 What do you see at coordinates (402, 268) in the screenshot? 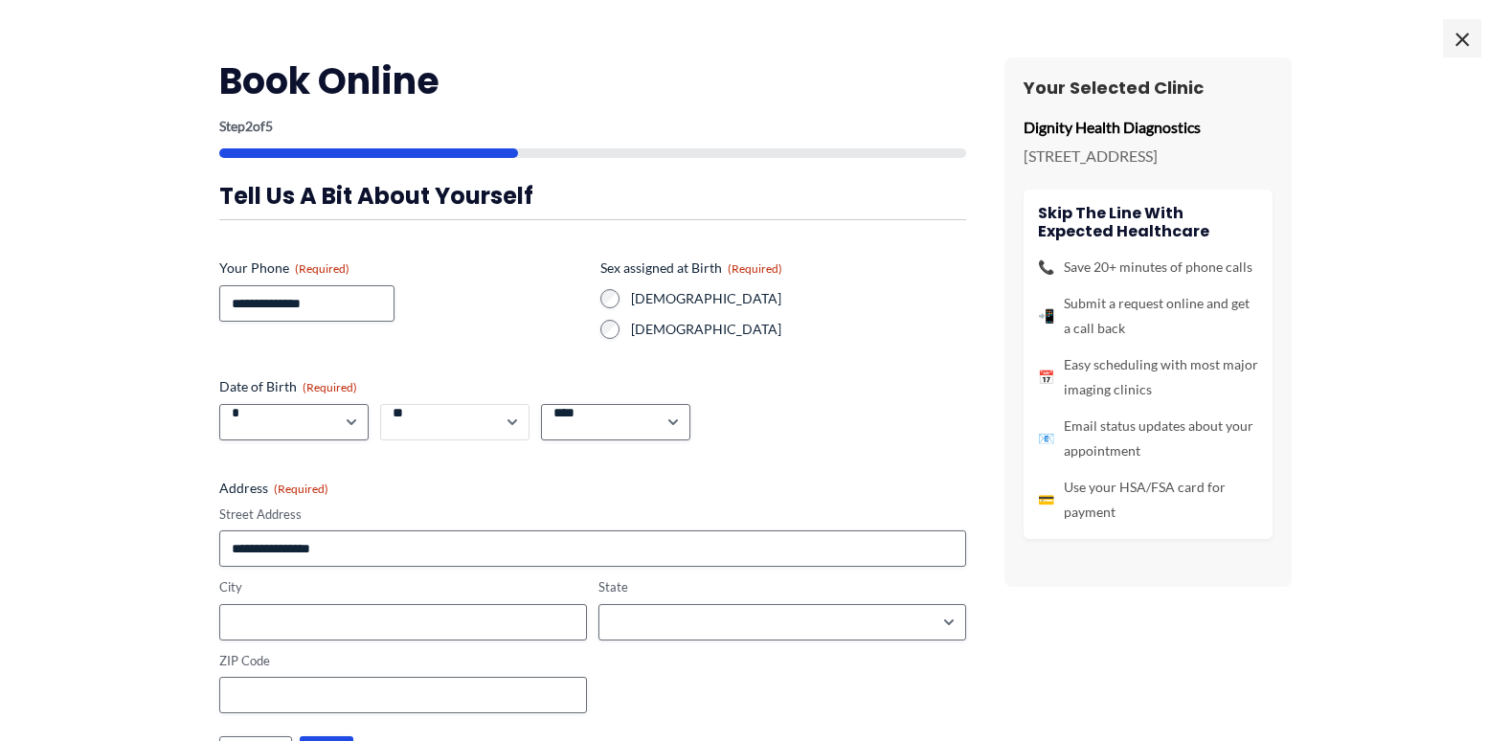
I see `label: Your Phone` at bounding box center [402, 268].